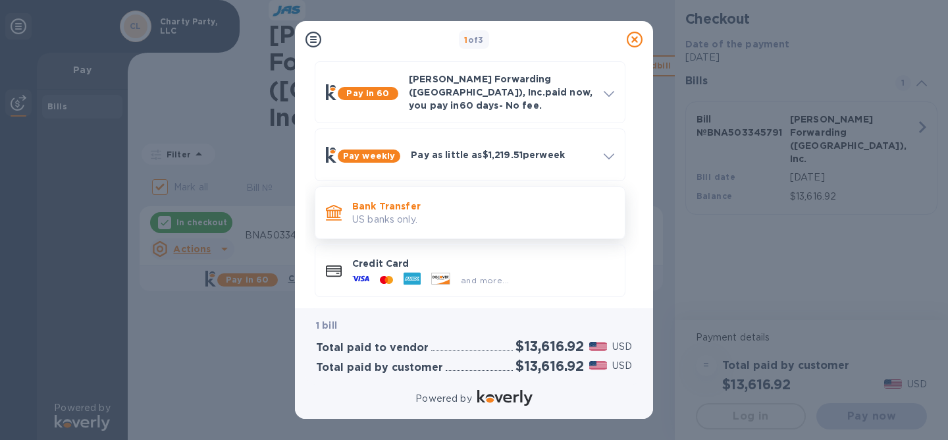 The image size is (948, 440). Describe the element at coordinates (372, 348) in the screenshot. I see `h3: Total paid to vendor` at that location.